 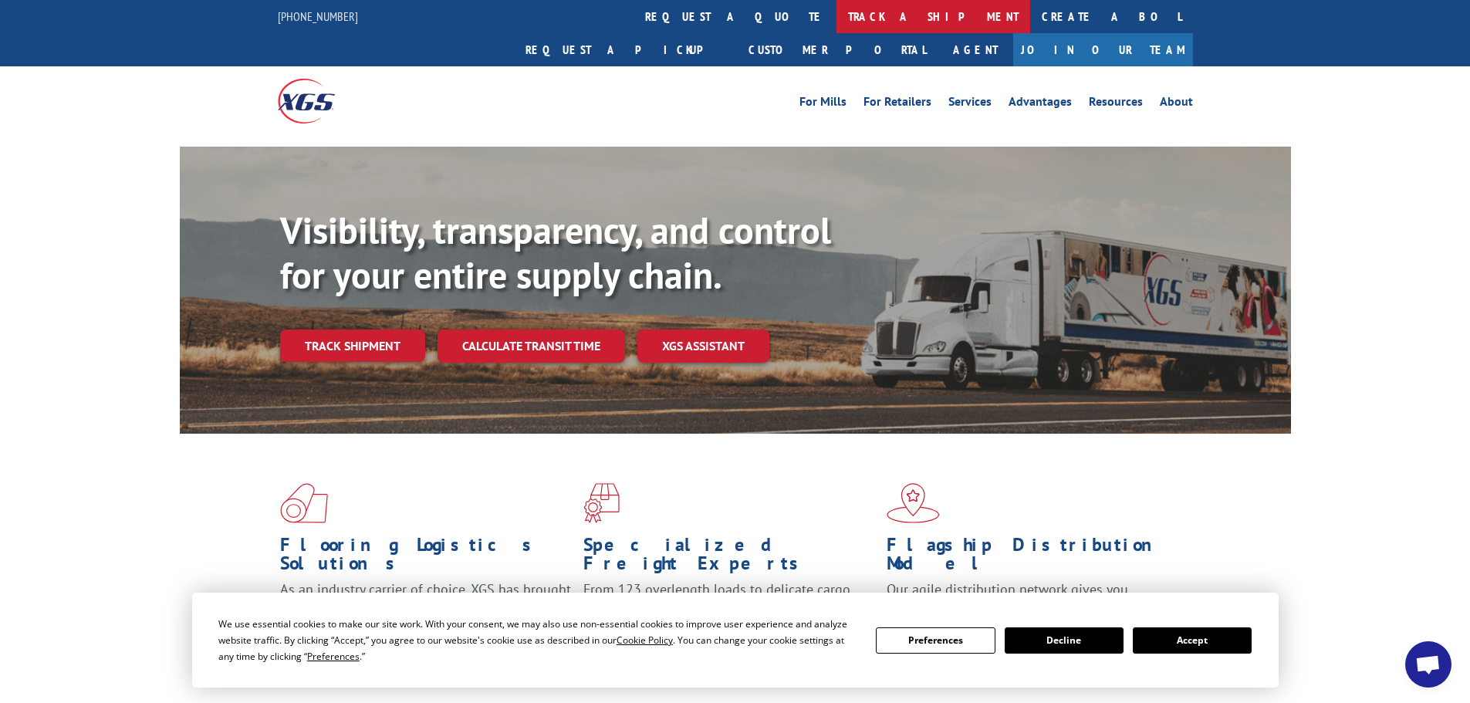 I want to click on a: Join Our Team, so click(x=1103, y=49).